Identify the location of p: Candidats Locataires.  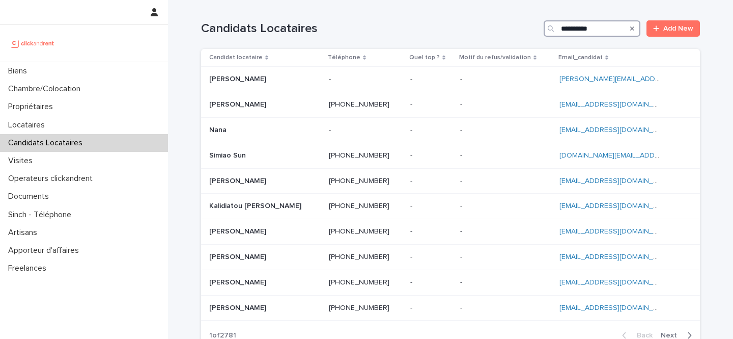
(47, 143).